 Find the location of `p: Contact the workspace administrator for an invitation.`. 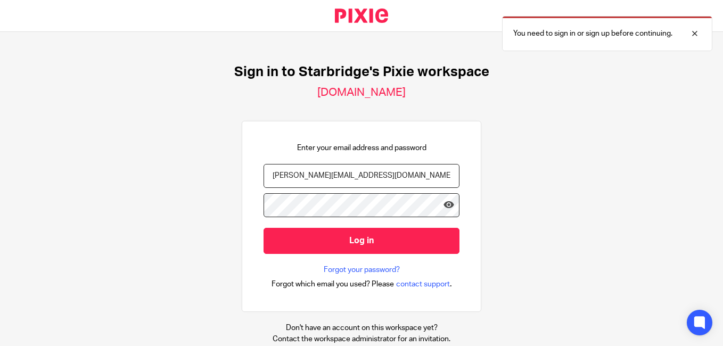

p: Contact the workspace administrator for an invitation. is located at coordinates (361, 339).